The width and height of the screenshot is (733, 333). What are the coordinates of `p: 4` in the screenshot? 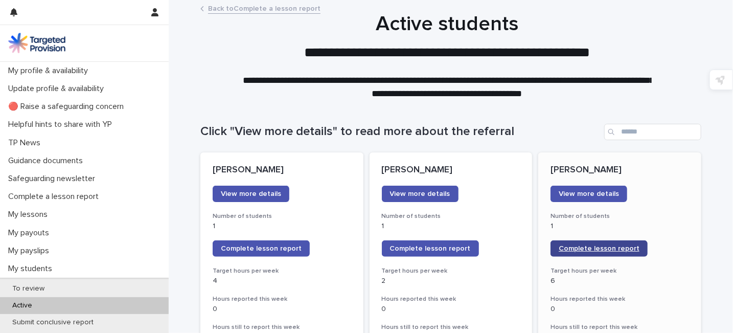 It's located at (282, 281).